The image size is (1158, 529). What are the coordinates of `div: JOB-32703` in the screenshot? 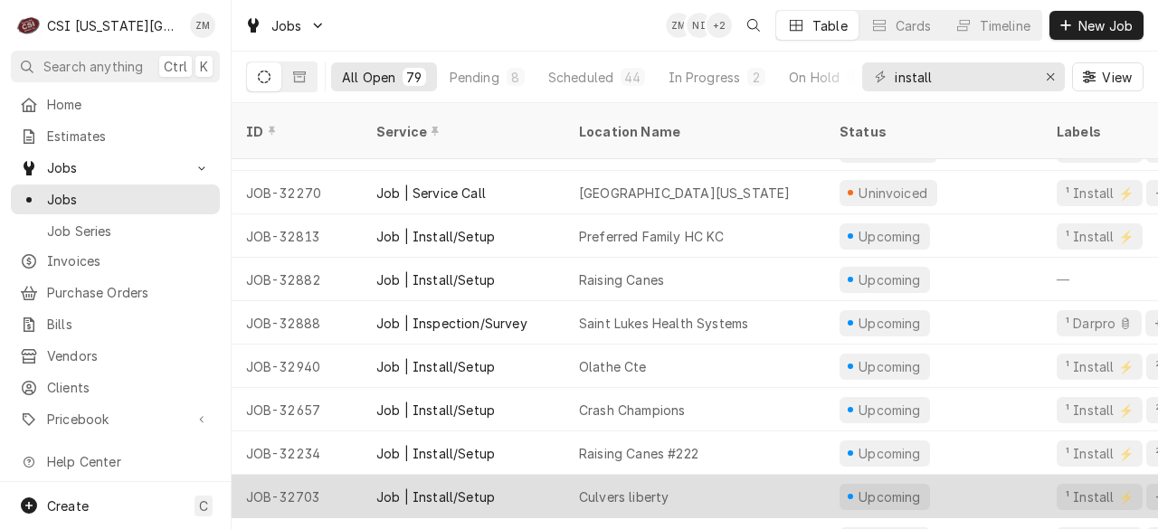 It's located at (297, 497).